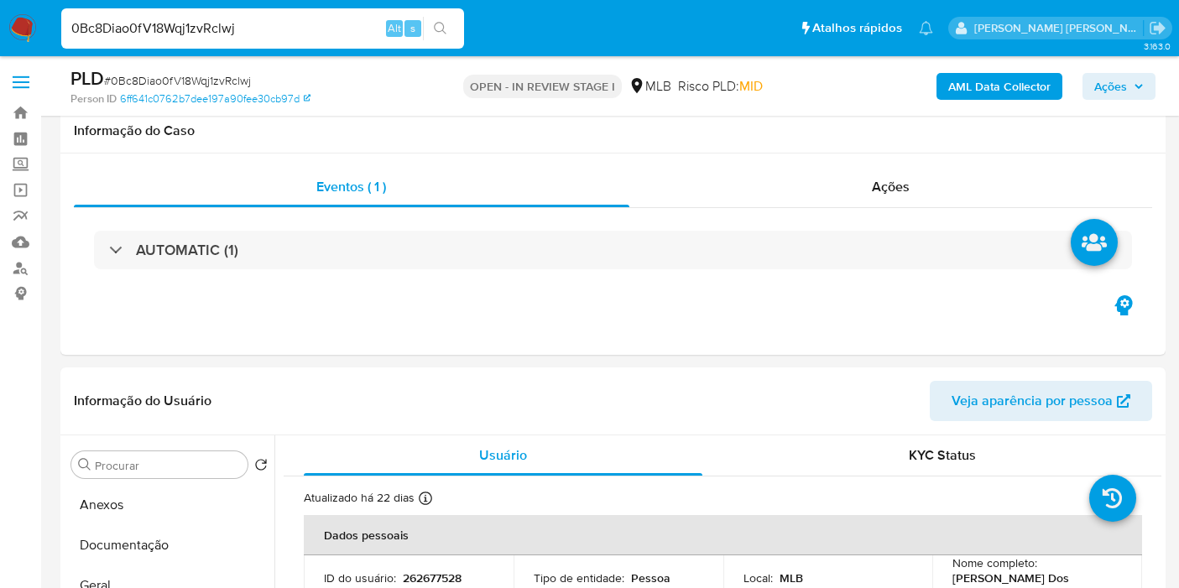  I want to click on span: Veja aparência por pessoa, so click(1032, 401).